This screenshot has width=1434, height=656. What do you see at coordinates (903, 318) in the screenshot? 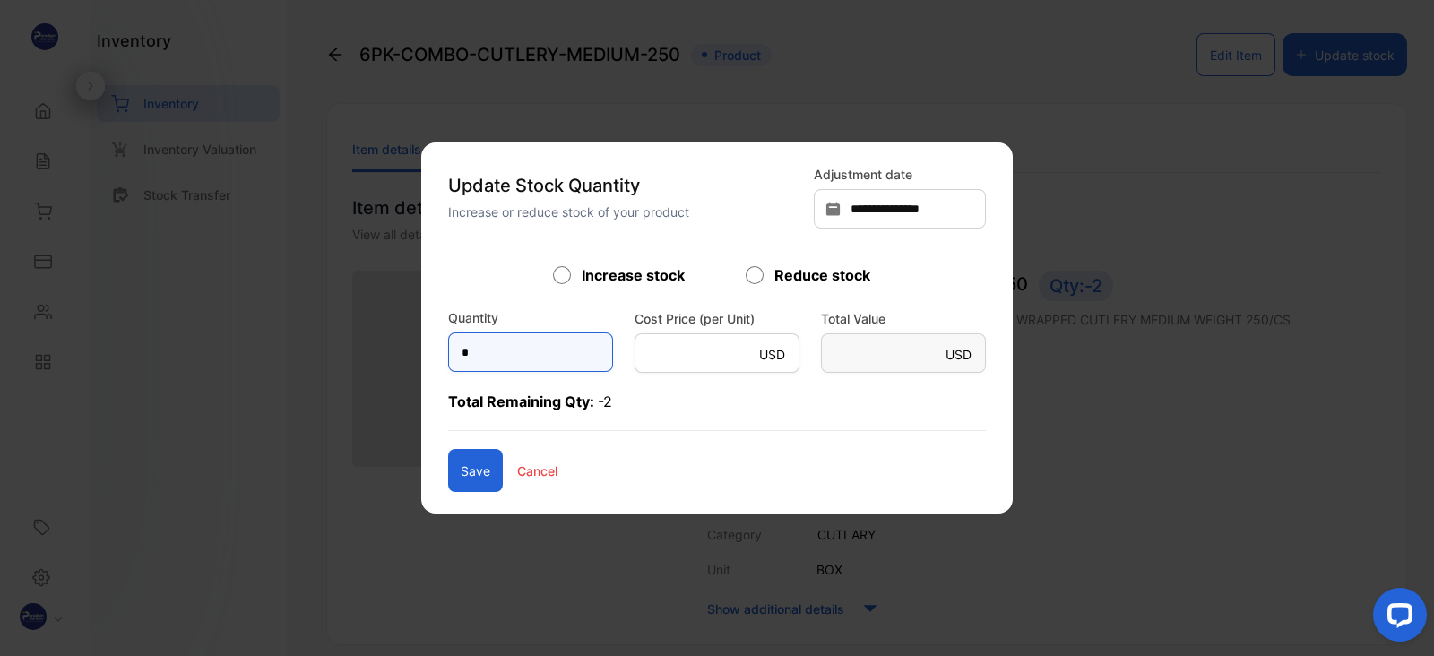
I see `label: Total Value` at bounding box center [903, 318].